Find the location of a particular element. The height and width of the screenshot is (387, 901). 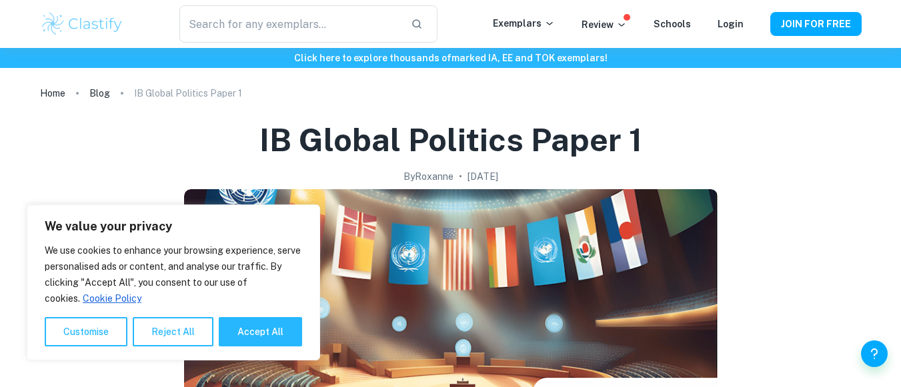

h1: IB Global Politics Paper 1 is located at coordinates (451, 140).